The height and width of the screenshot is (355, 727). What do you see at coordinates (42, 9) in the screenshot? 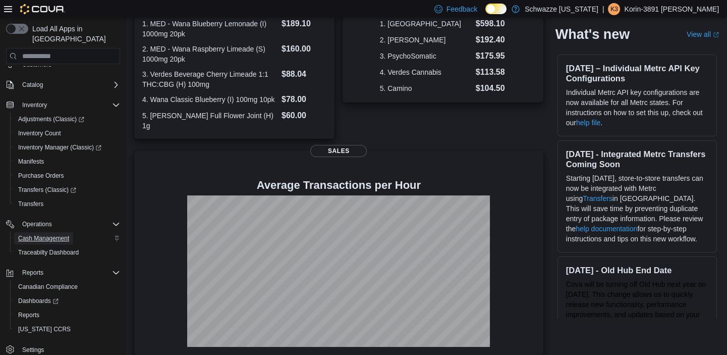
I see `img: Cova` at bounding box center [42, 9].